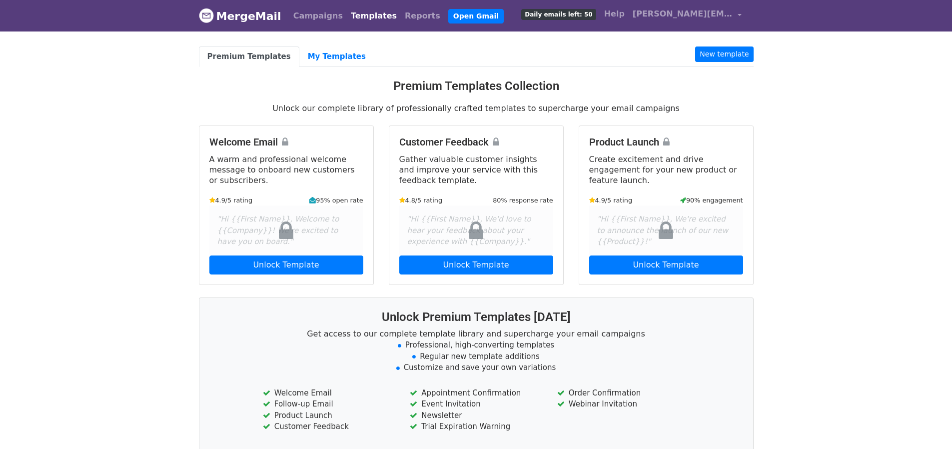  Describe the element at coordinates (476, 426) in the screenshot. I see `li: Trial Expiration Warning` at that location.